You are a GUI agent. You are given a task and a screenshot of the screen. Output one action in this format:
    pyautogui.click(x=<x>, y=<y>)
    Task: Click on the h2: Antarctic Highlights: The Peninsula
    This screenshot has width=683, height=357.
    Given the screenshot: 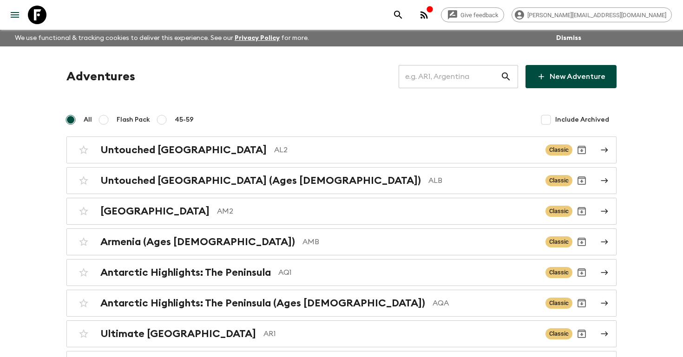 What is the action you would take?
    pyautogui.click(x=185, y=273)
    